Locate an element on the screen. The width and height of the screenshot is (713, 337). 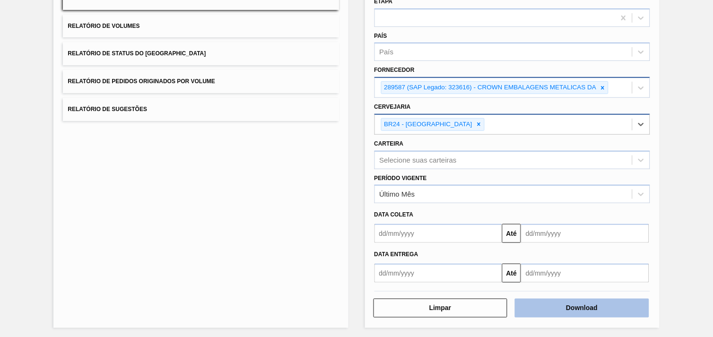
span: Data Entrega is located at coordinates (396, 254).